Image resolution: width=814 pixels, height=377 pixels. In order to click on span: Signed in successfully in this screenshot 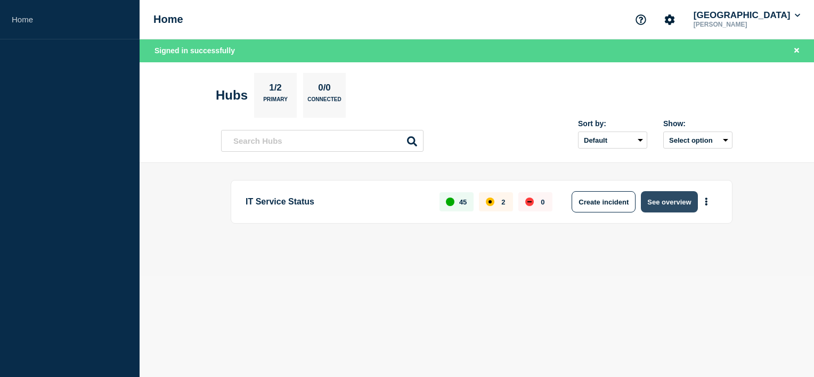, I will do `click(195, 51)`.